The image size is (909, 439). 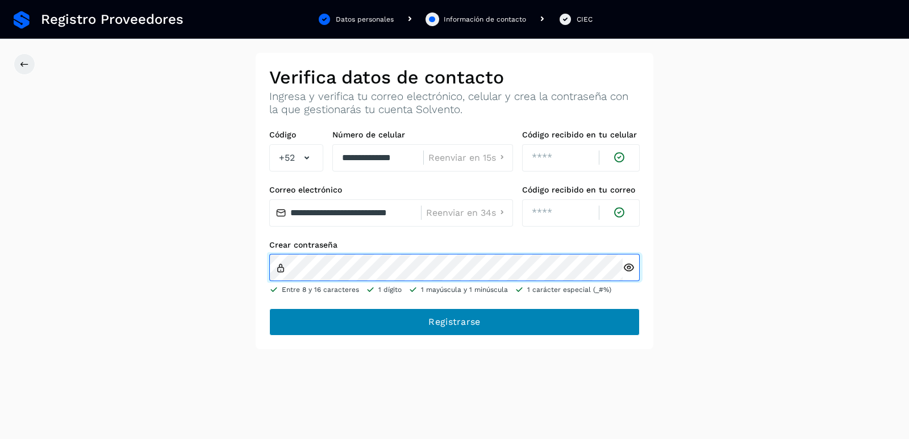 What do you see at coordinates (585, 19) in the screenshot?
I see `div: CIEC` at bounding box center [585, 19].